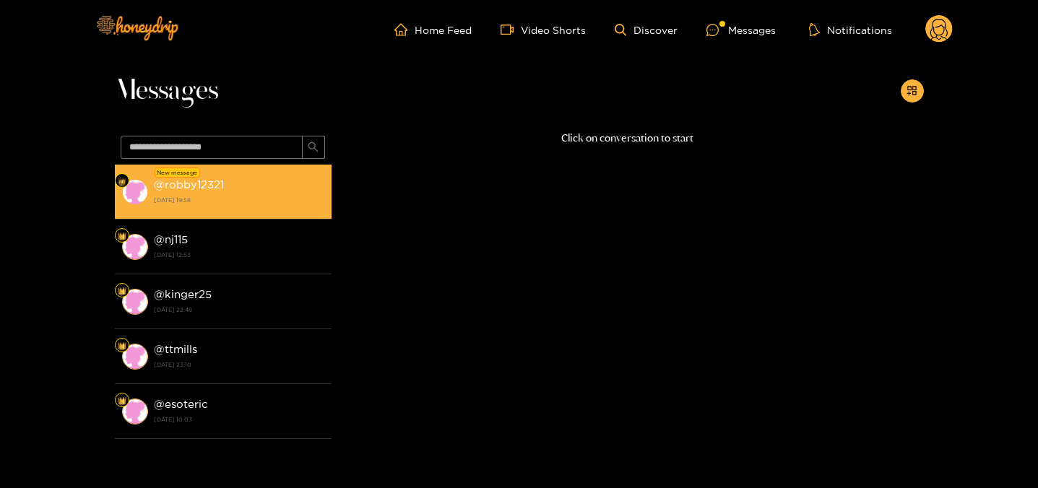 The height and width of the screenshot is (488, 1038). What do you see at coordinates (543, 30) in the screenshot?
I see `a: Video Shorts` at bounding box center [543, 30].